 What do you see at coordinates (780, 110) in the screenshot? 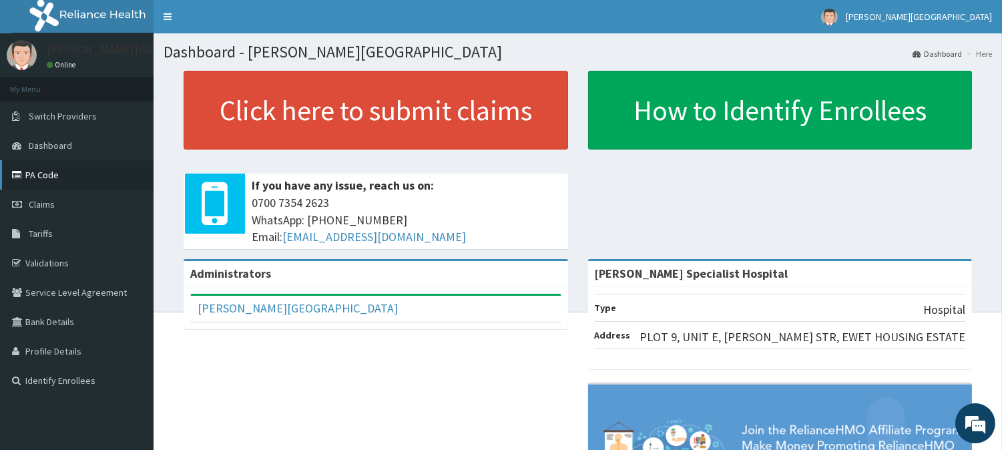
I see `a: How to Identify Enrollees` at bounding box center [780, 110].